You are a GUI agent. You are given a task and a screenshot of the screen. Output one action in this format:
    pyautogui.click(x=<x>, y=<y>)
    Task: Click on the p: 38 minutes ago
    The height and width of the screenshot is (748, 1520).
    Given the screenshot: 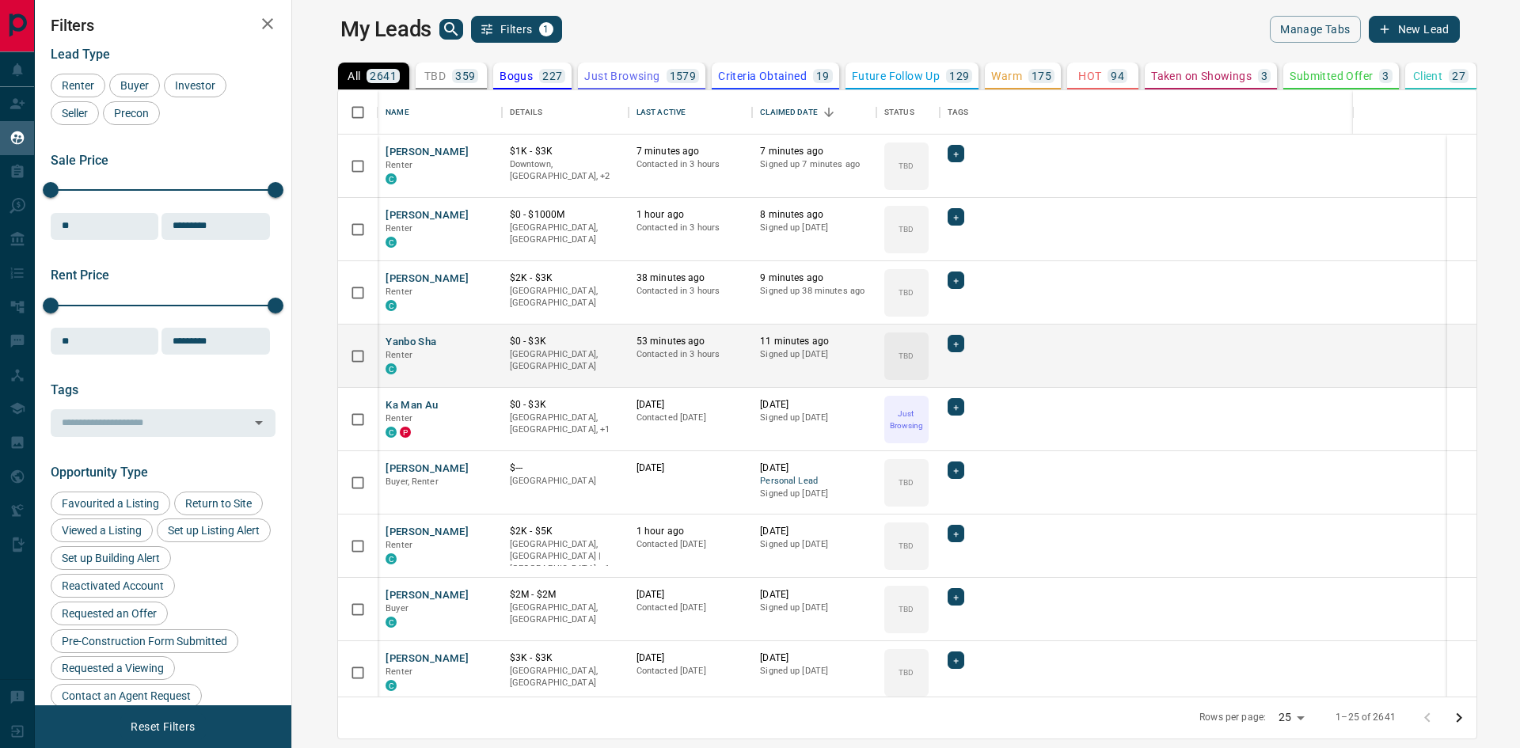 What is the action you would take?
    pyautogui.click(x=690, y=278)
    